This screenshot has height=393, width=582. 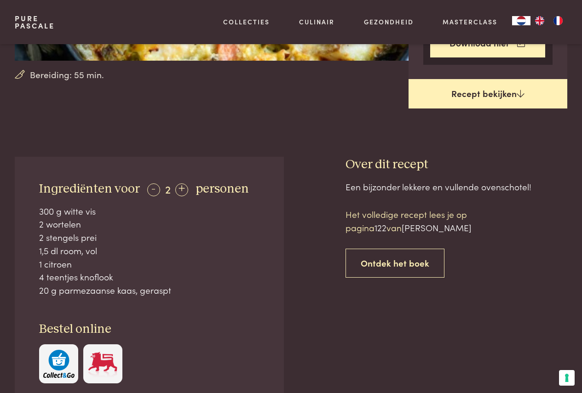 I want to click on div: 1 citroen, so click(x=149, y=264).